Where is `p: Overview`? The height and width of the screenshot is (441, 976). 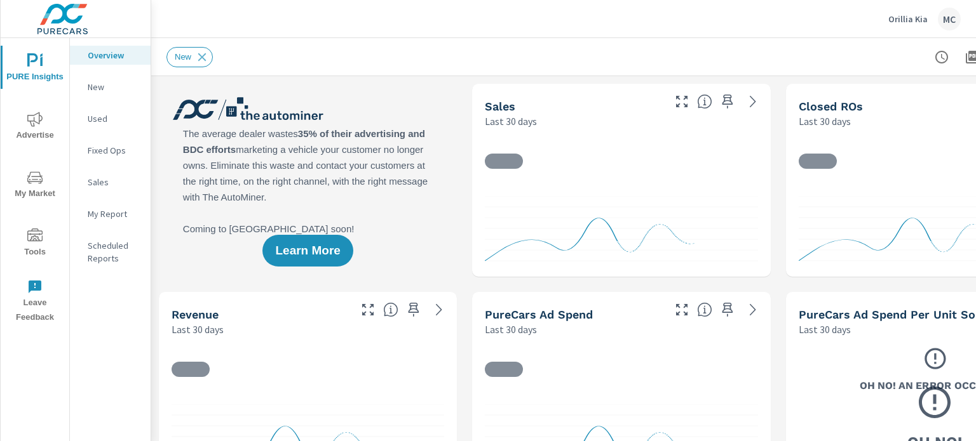
p: Overview is located at coordinates (114, 55).